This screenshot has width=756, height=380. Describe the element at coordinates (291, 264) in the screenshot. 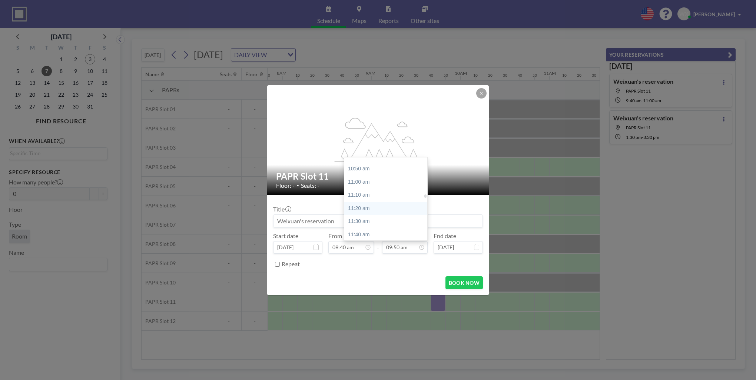

I see `label: Repeat` at that location.